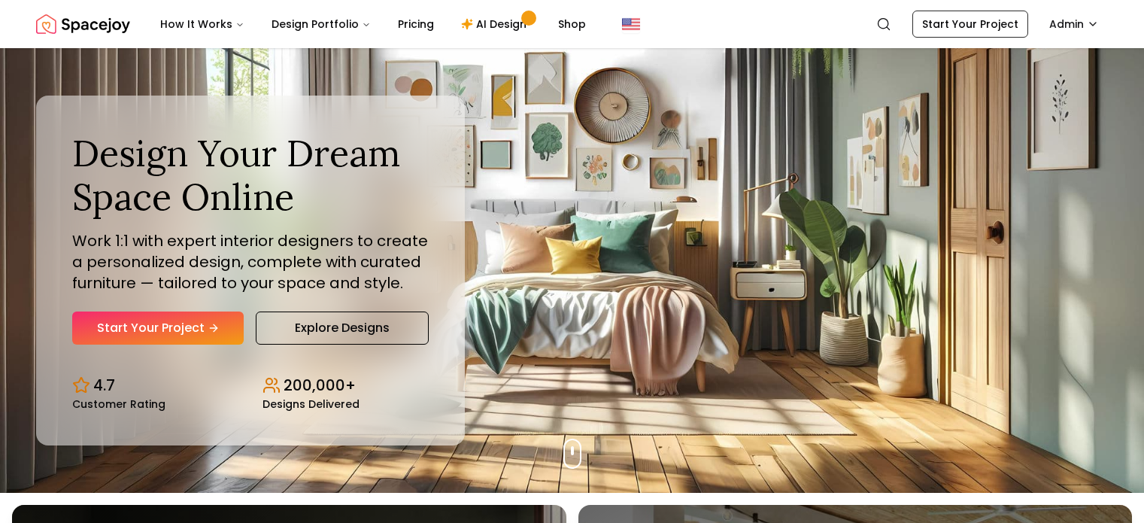 The image size is (1144, 523). I want to click on p: Work 1:1 with expert interior designers to create a personalized design, complete with curated fu..., so click(250, 262).